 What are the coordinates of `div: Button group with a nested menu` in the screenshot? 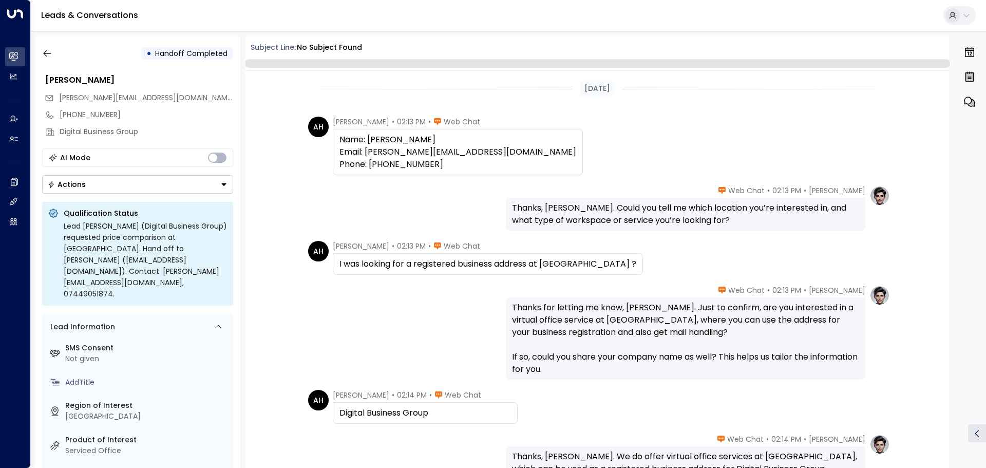 It's located at (138, 184).